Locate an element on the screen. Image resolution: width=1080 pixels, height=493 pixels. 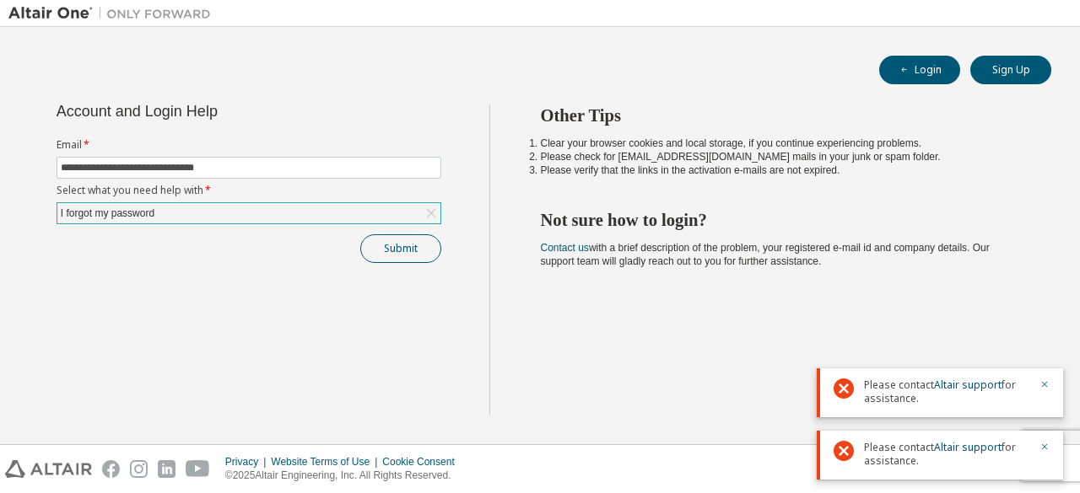
button: Sign Up is located at coordinates (1010, 70).